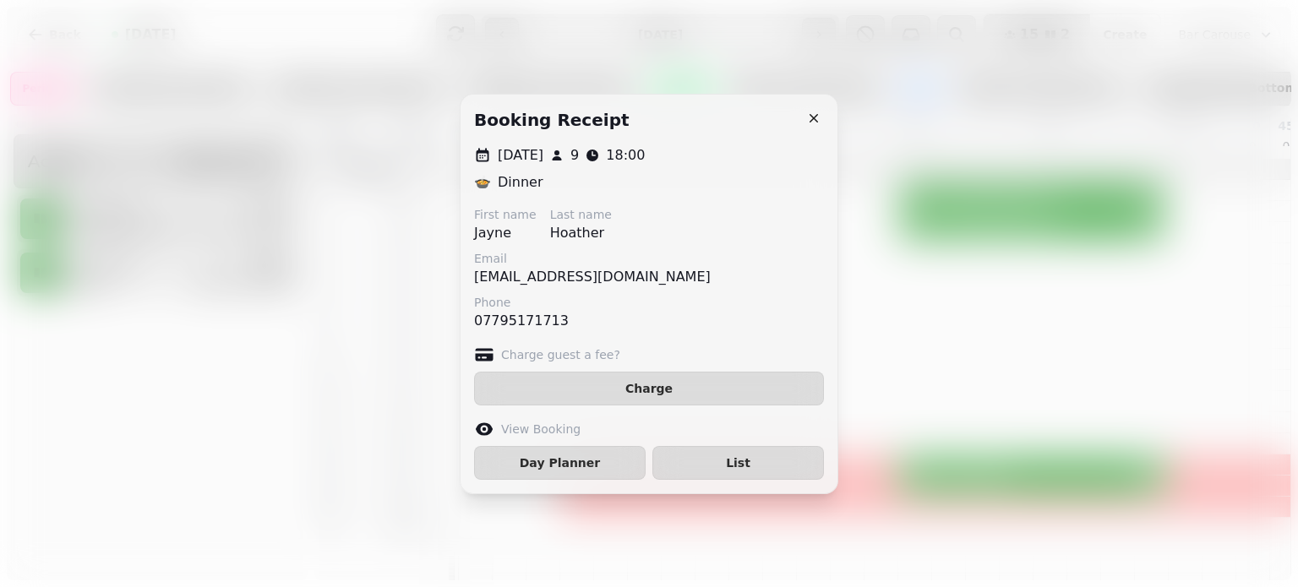  I want to click on p: Hoather, so click(580, 233).